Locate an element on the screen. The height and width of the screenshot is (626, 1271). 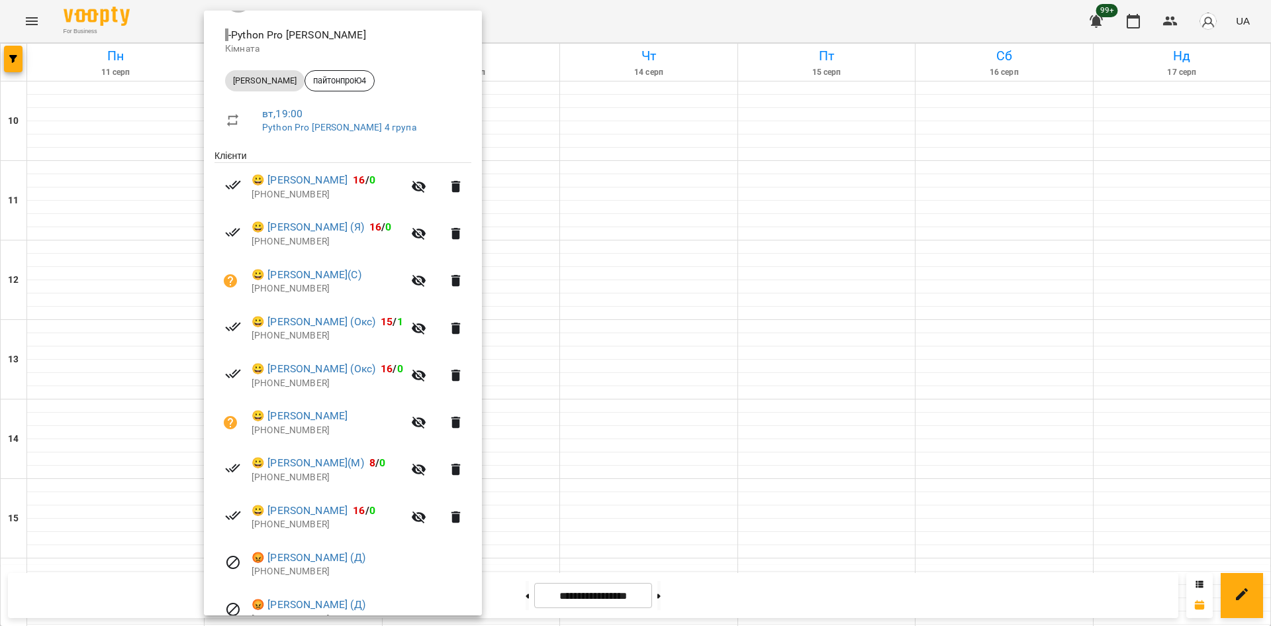
span: 1 is located at coordinates (400, 321).